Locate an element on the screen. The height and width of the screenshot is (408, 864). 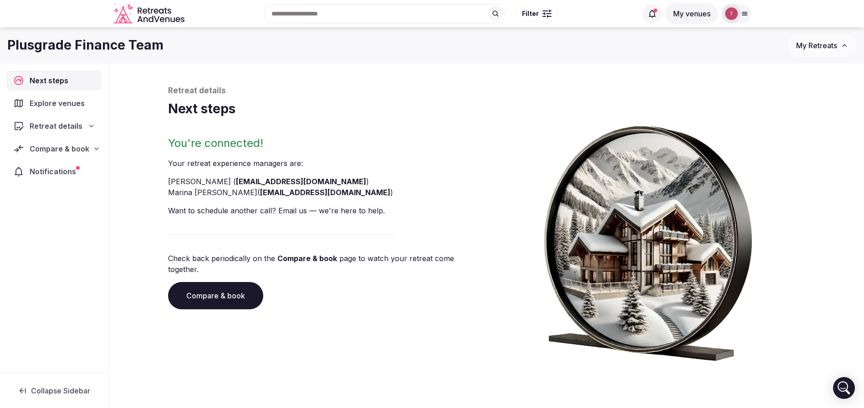
span: Notifications is located at coordinates (55, 172).